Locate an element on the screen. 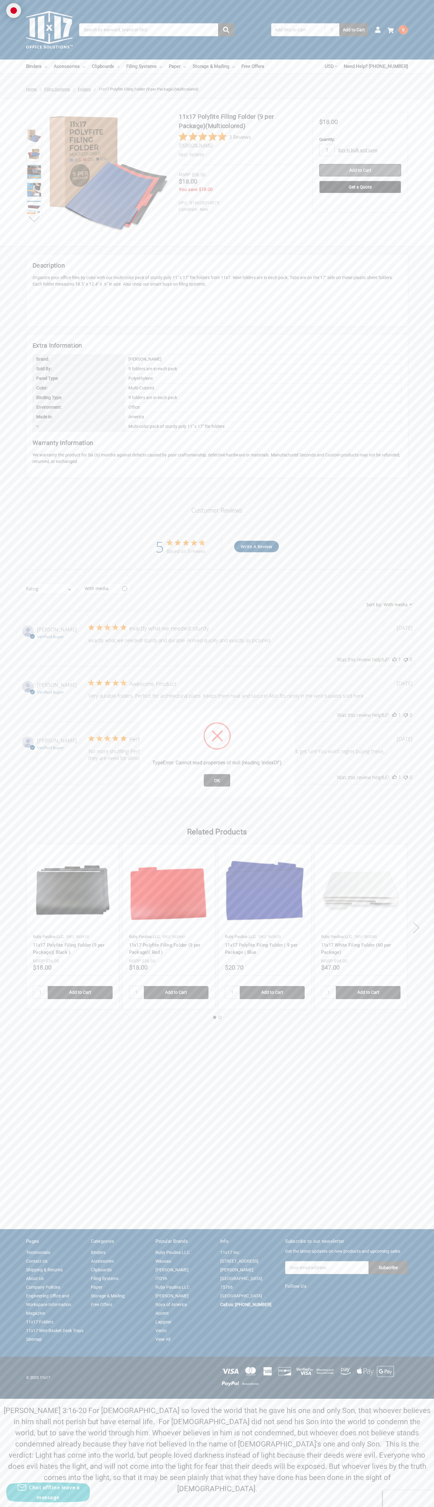  p: SKU: 563080 is located at coordinates (365, 936).